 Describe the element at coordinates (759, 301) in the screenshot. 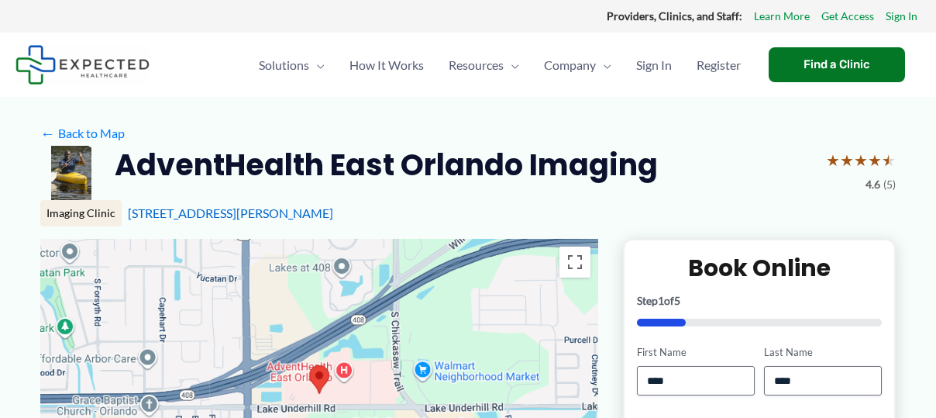

I see `p: Step of` at that location.